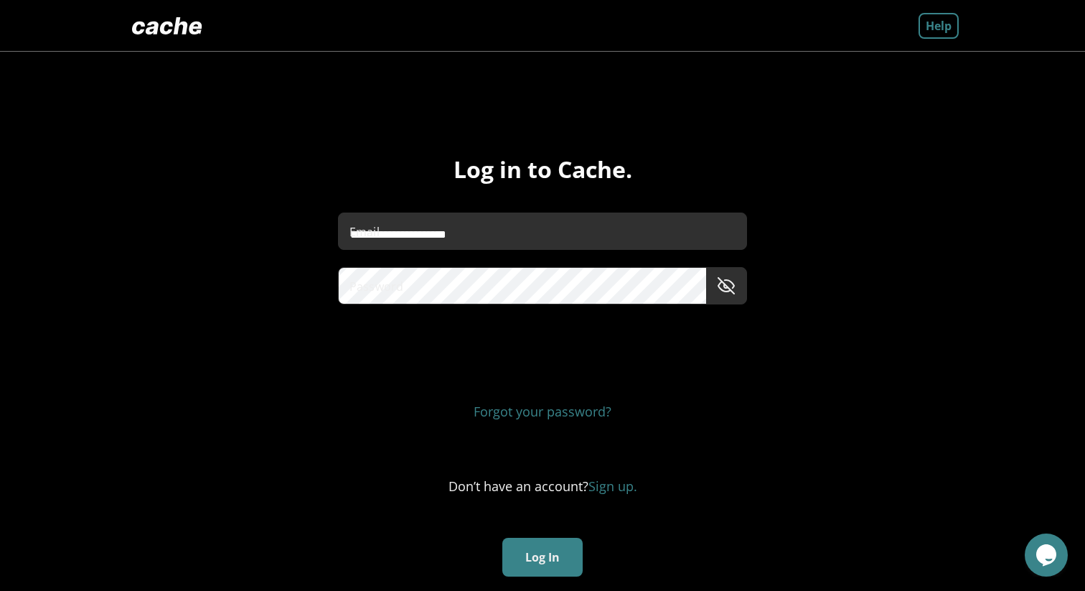  What do you see at coordinates (543, 411) in the screenshot?
I see `a: Forgot your password?` at bounding box center [543, 411].